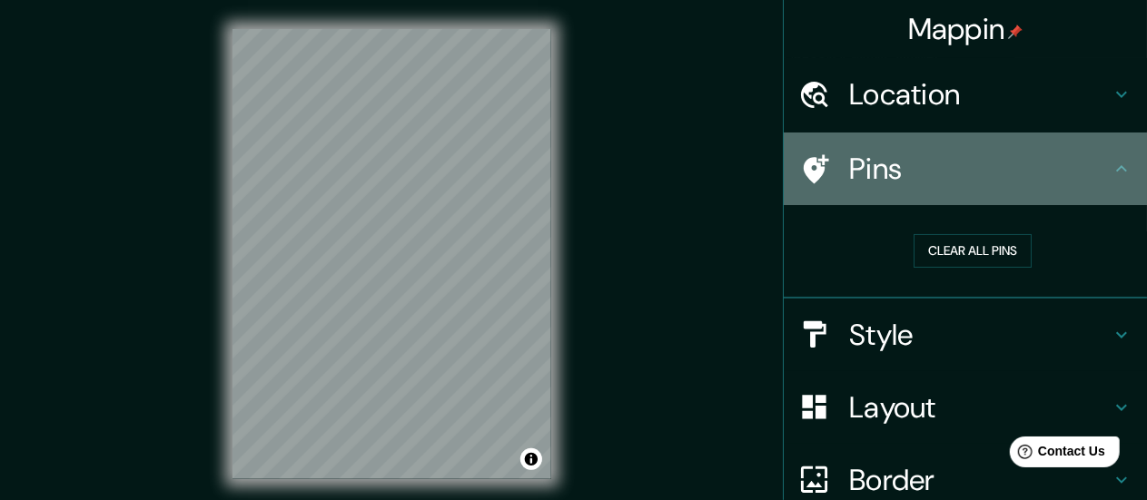 The image size is (1147, 500). What do you see at coordinates (965, 408) in the screenshot?
I see `div: Layout` at bounding box center [965, 408].